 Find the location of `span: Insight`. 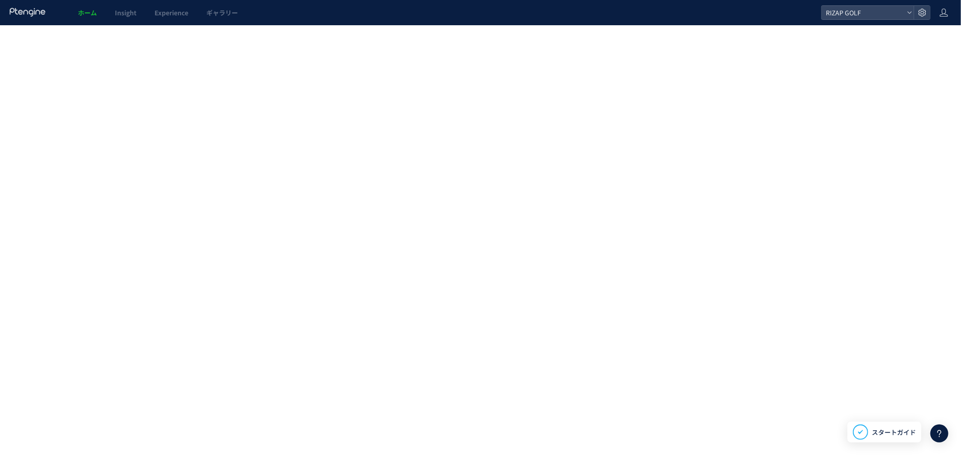

span: Insight is located at coordinates (126, 13).